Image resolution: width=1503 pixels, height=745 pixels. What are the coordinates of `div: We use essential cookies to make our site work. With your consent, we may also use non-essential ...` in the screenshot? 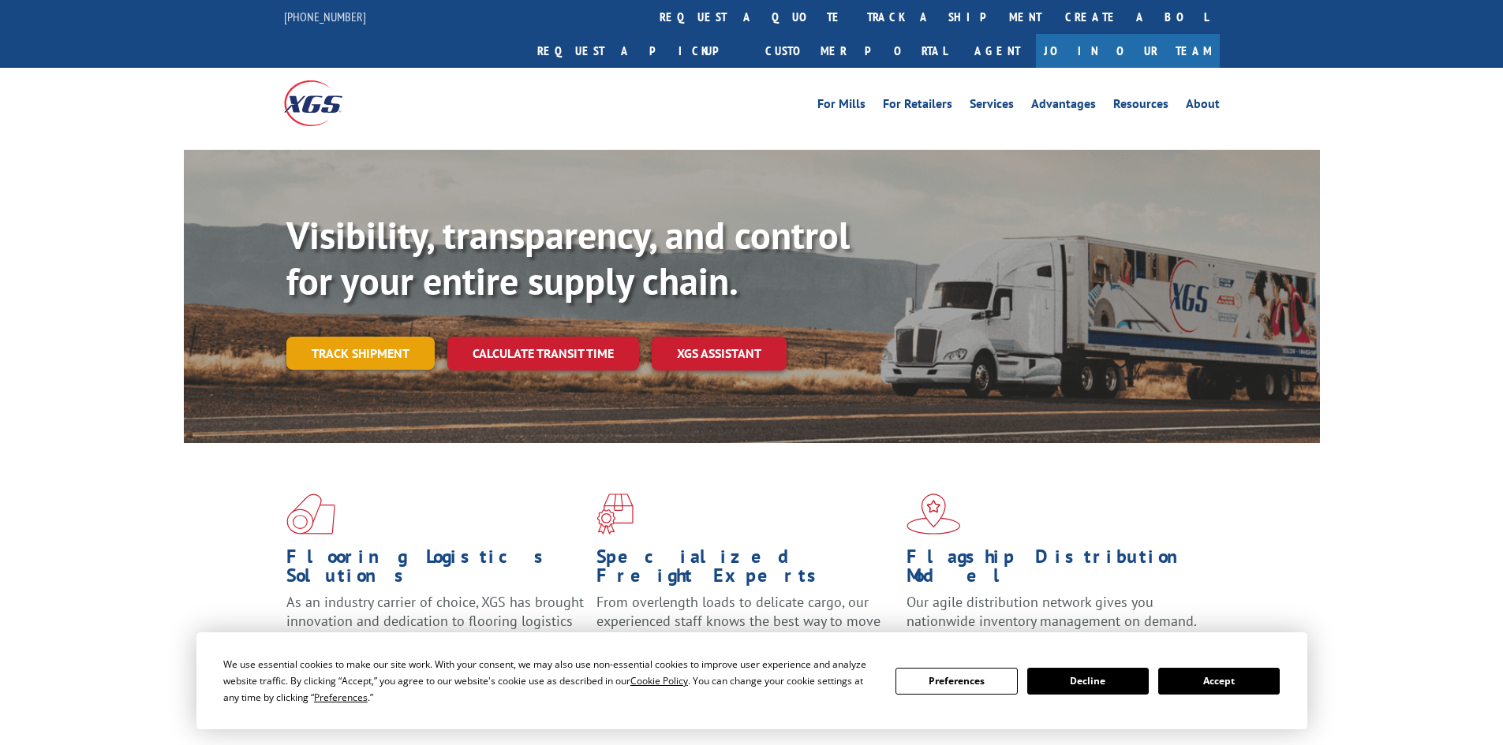 It's located at (550, 681).